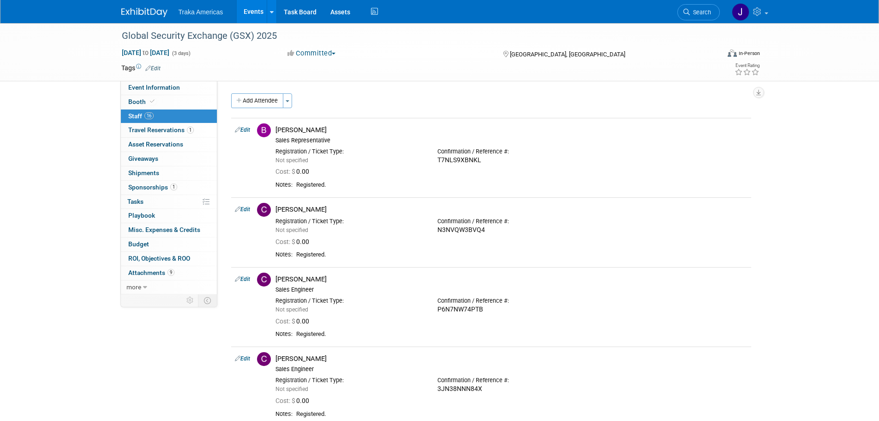 The image size is (879, 421). What do you see at coordinates (511, 230) in the screenshot?
I see `div: N3NVQW3BVQ4` at bounding box center [511, 230].